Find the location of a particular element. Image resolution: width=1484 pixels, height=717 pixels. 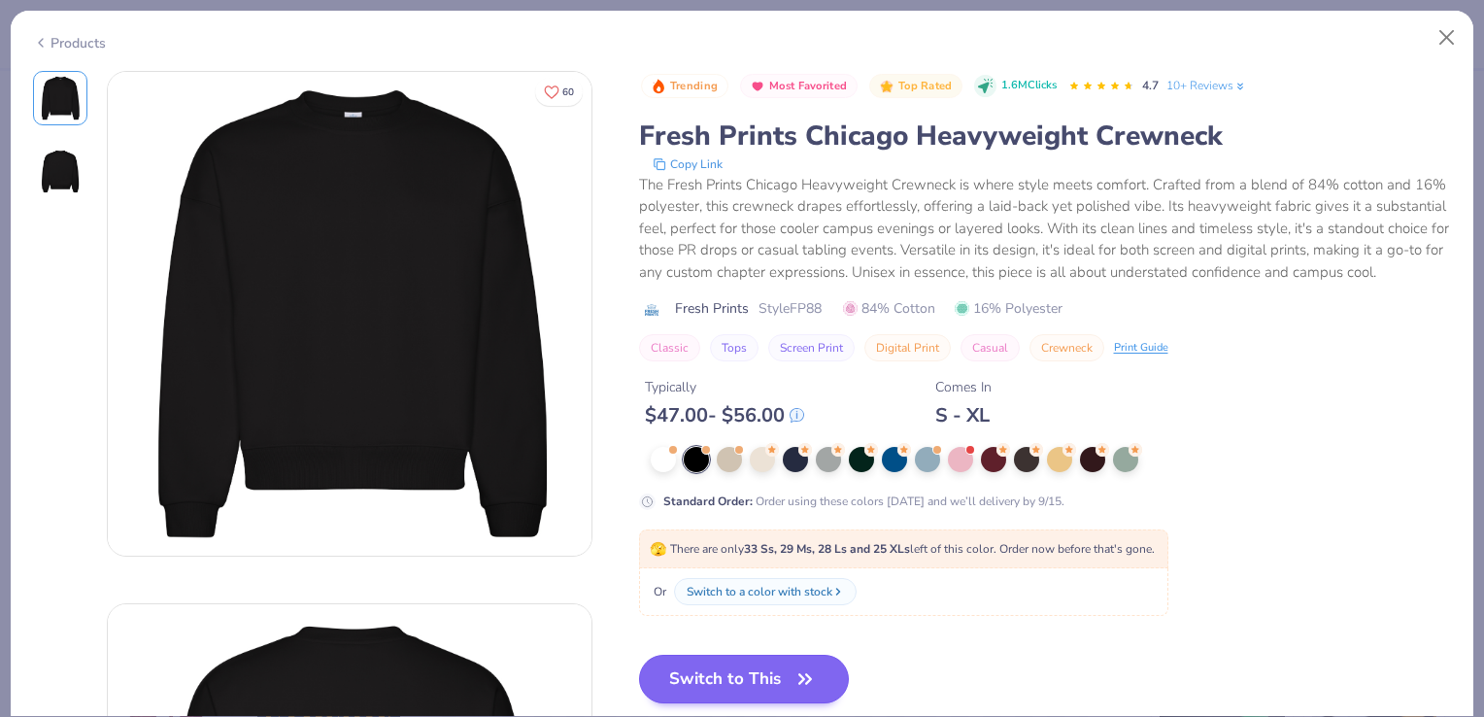

button: Classic is located at coordinates (669, 348).